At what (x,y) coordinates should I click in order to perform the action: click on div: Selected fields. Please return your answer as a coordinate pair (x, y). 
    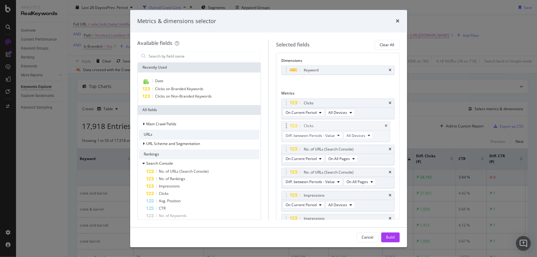
    Looking at the image, I should click on (293, 45).